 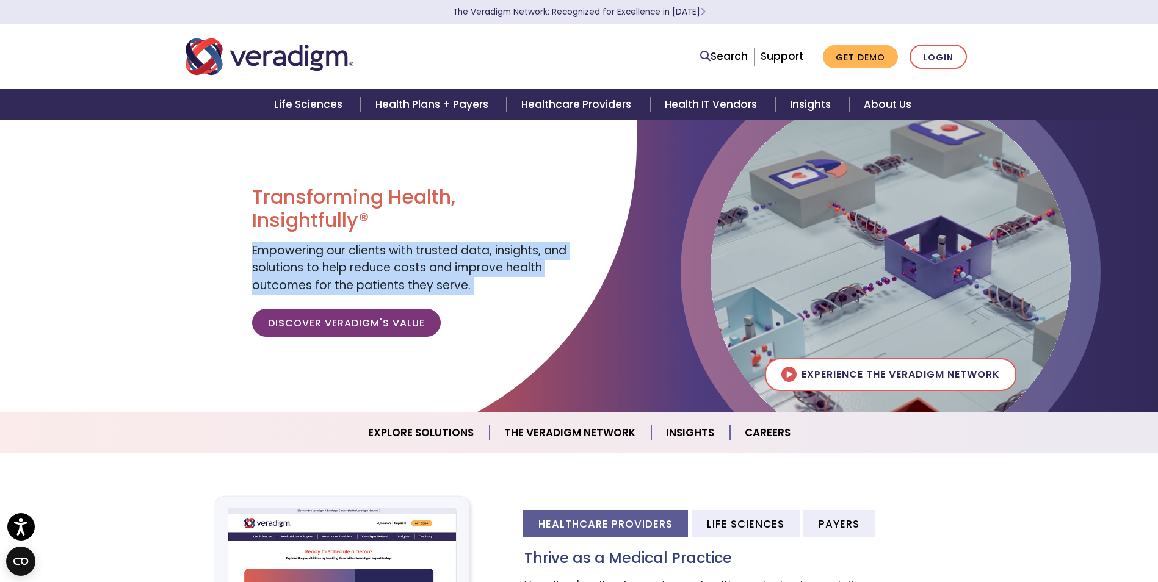 I want to click on h3: Thrive as a Medical Practice, so click(x=748, y=559).